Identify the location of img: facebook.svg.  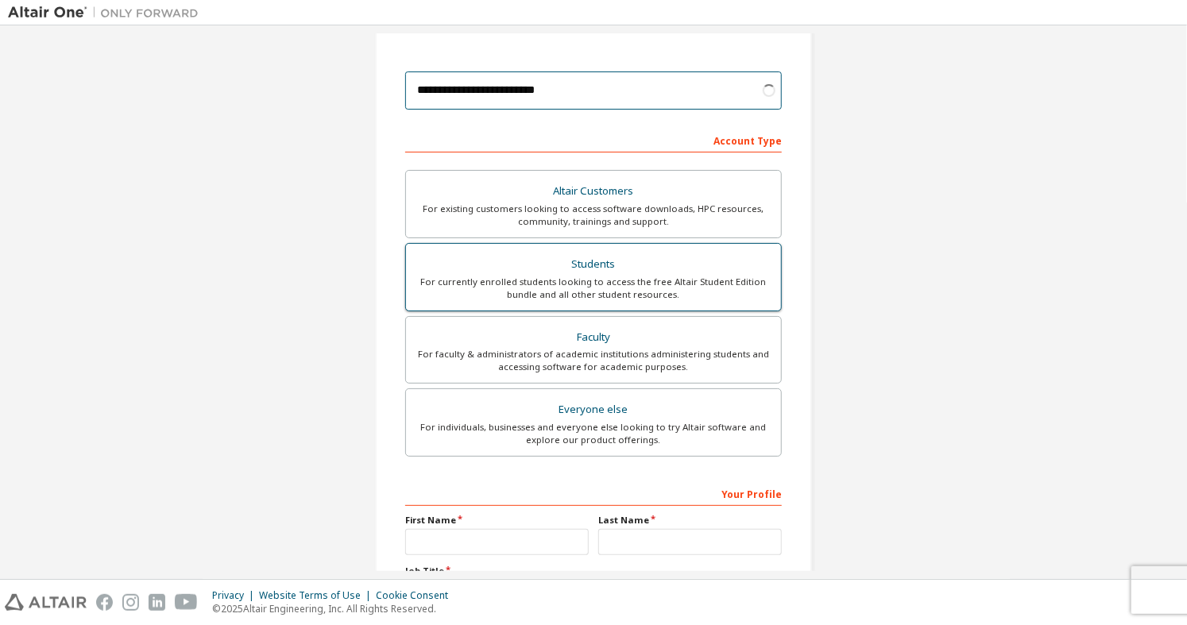
(104, 602).